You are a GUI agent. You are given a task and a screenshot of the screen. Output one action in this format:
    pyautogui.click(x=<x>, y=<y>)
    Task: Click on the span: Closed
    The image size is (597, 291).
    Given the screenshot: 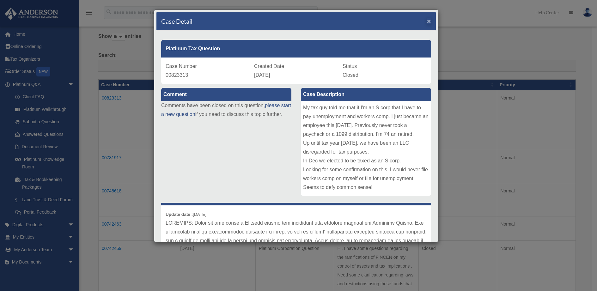 What is the action you would take?
    pyautogui.click(x=351, y=75)
    